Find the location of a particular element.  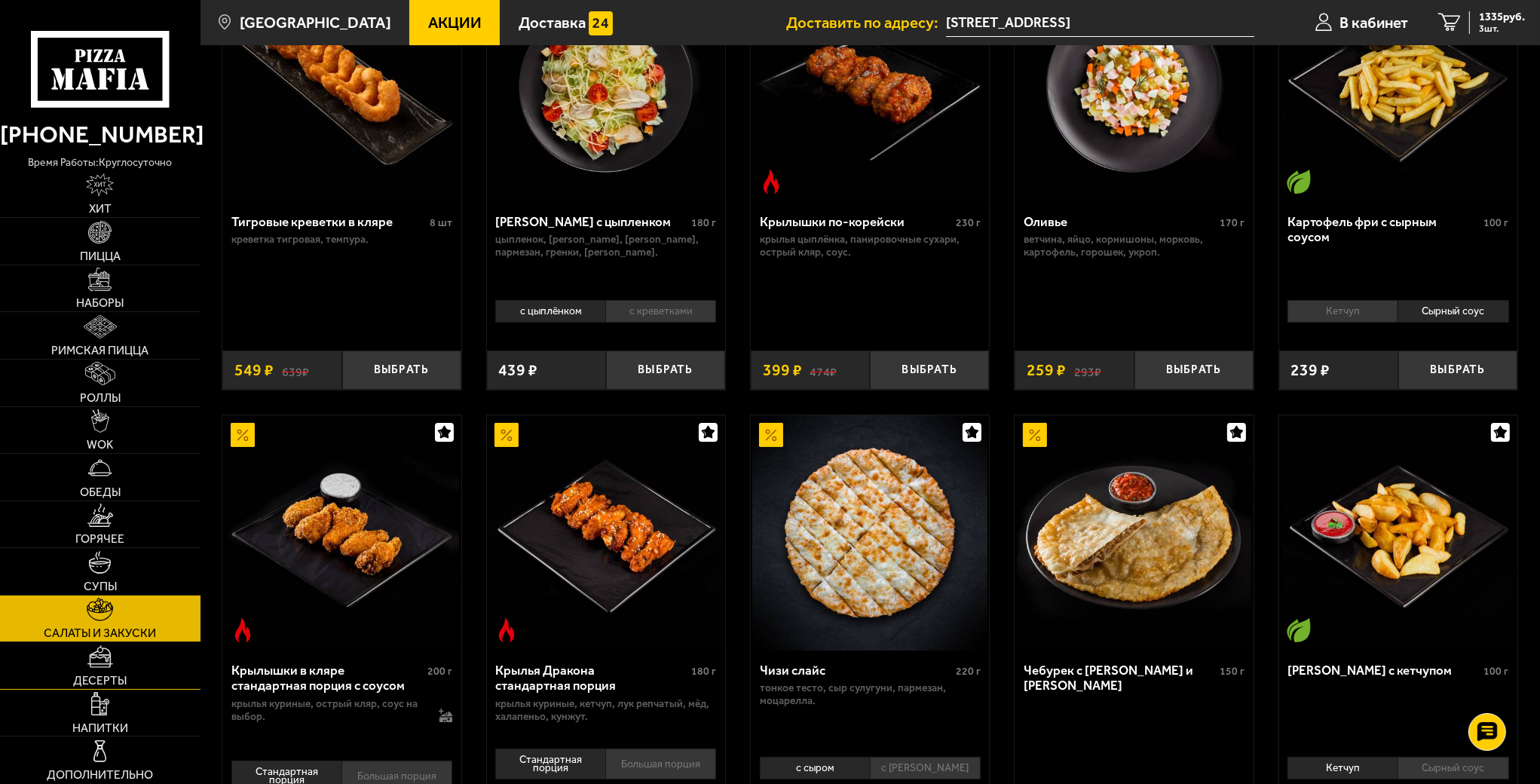

span: 259 ₽ is located at coordinates (1046, 369).